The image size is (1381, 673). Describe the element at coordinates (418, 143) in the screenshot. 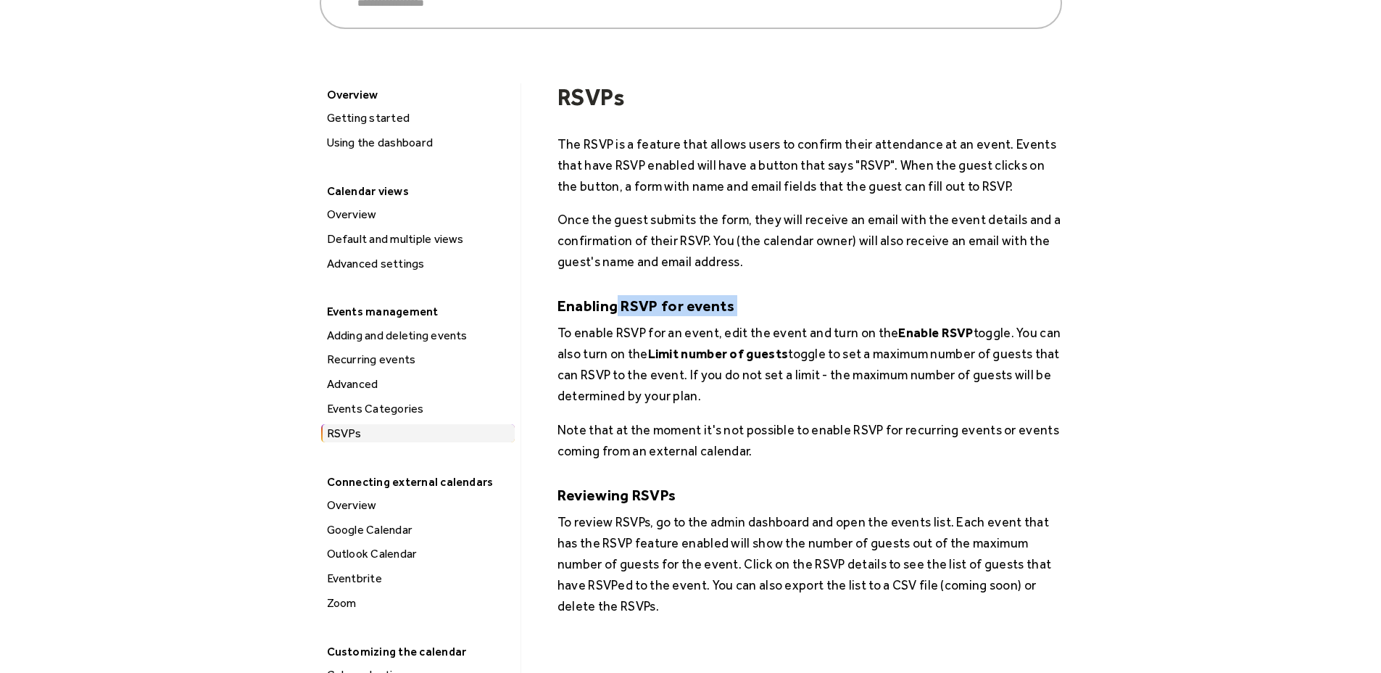

I see `a: Using the dashboard` at that location.